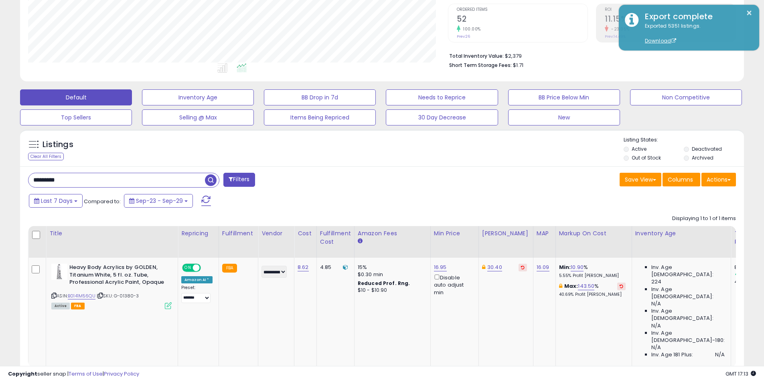 Image resolution: width=764 pixels, height=382 pixels. What do you see at coordinates (564, 118) in the screenshot?
I see `button: New` at bounding box center [564, 118].